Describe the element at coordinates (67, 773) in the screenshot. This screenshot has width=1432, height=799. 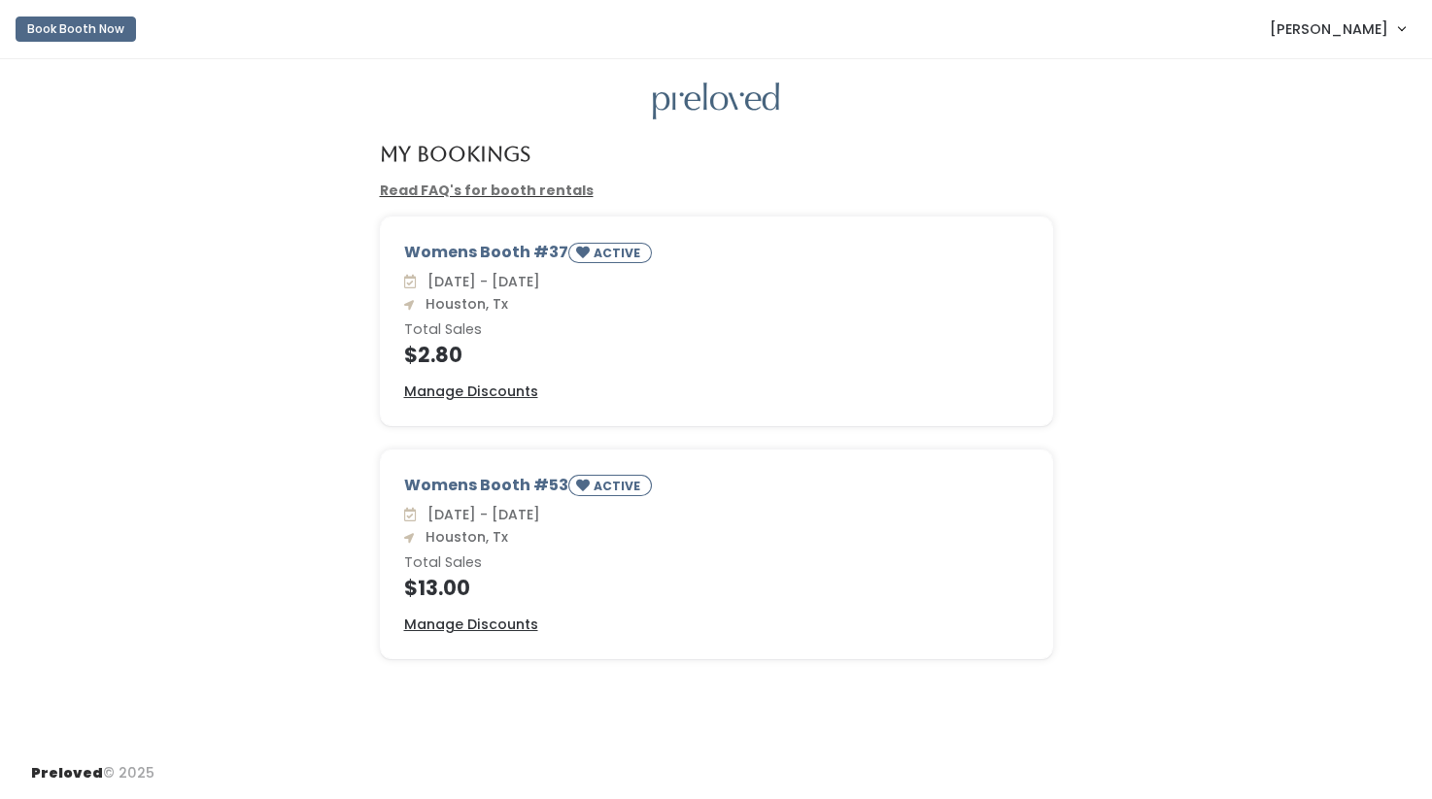
I see `span: Preloved` at that location.